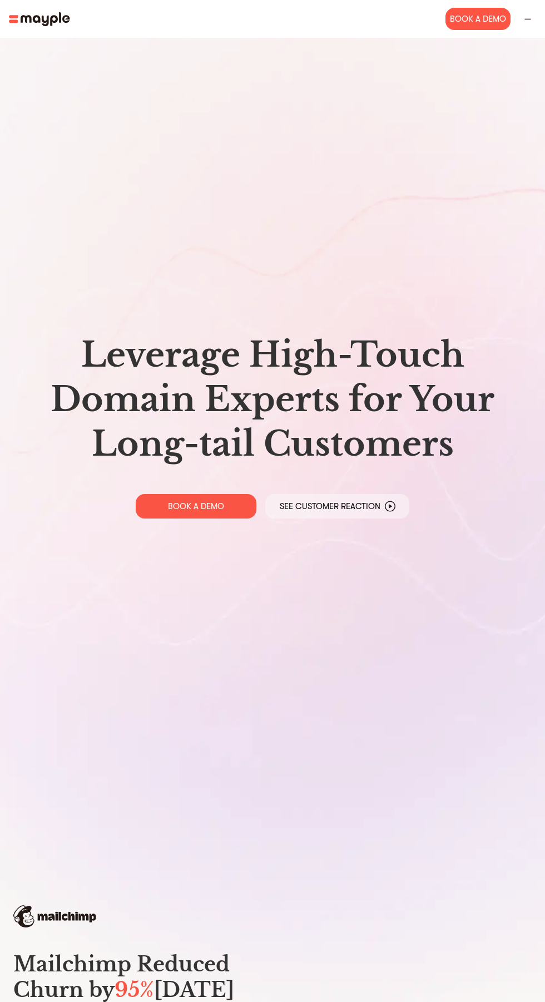 Image resolution: width=545 pixels, height=1002 pixels. I want to click on a: See Customer Reaction, so click(337, 506).